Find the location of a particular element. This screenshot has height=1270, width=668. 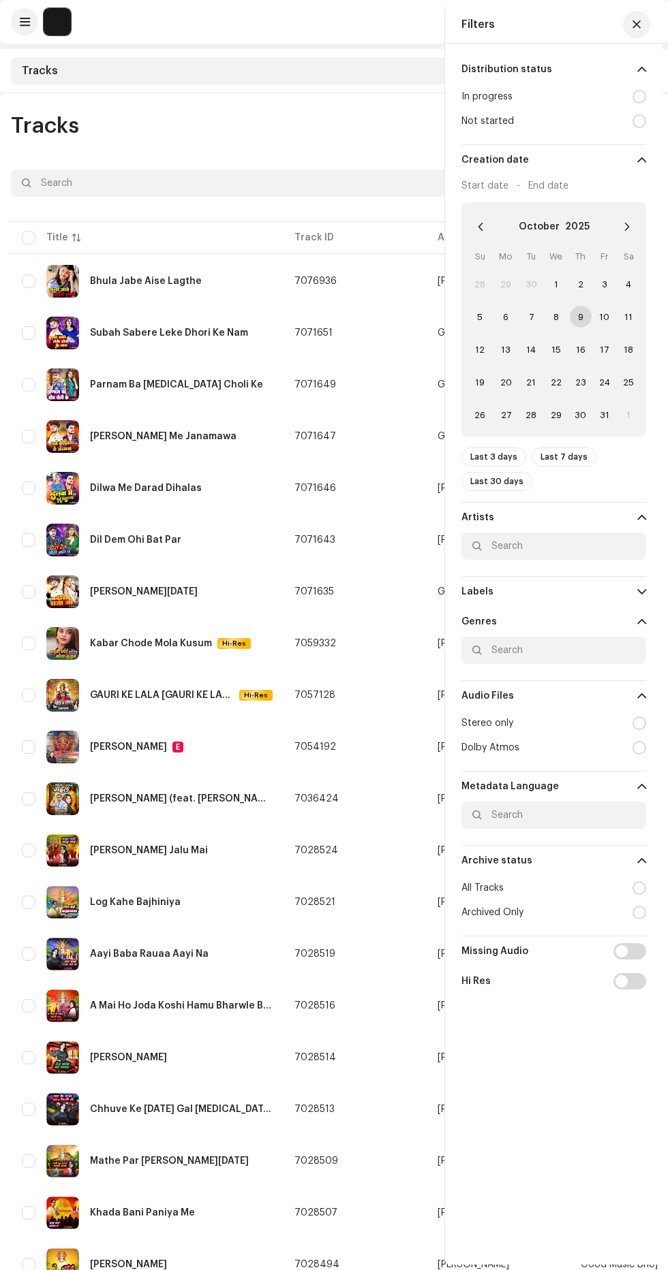

div: Log Kahe Bajhiniya is located at coordinates (135, 903).